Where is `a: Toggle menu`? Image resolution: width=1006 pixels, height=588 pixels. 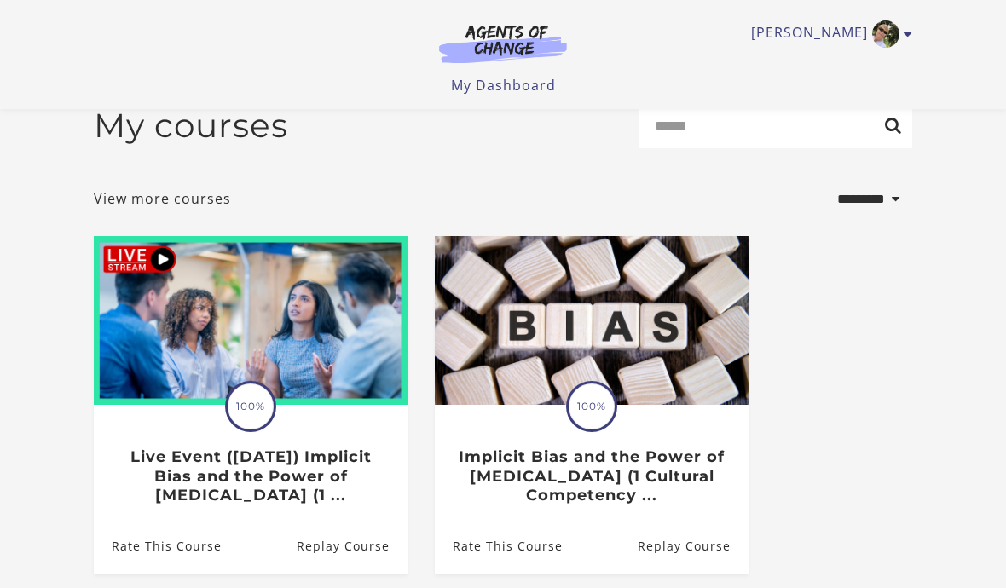 a: Toggle menu is located at coordinates (827, 34).